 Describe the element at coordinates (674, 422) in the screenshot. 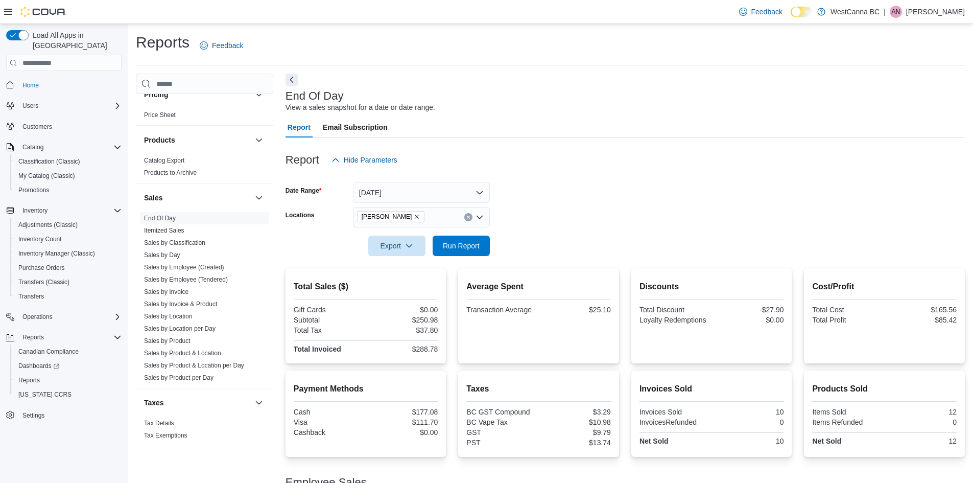

I see `div: InvoicesRefunded` at that location.